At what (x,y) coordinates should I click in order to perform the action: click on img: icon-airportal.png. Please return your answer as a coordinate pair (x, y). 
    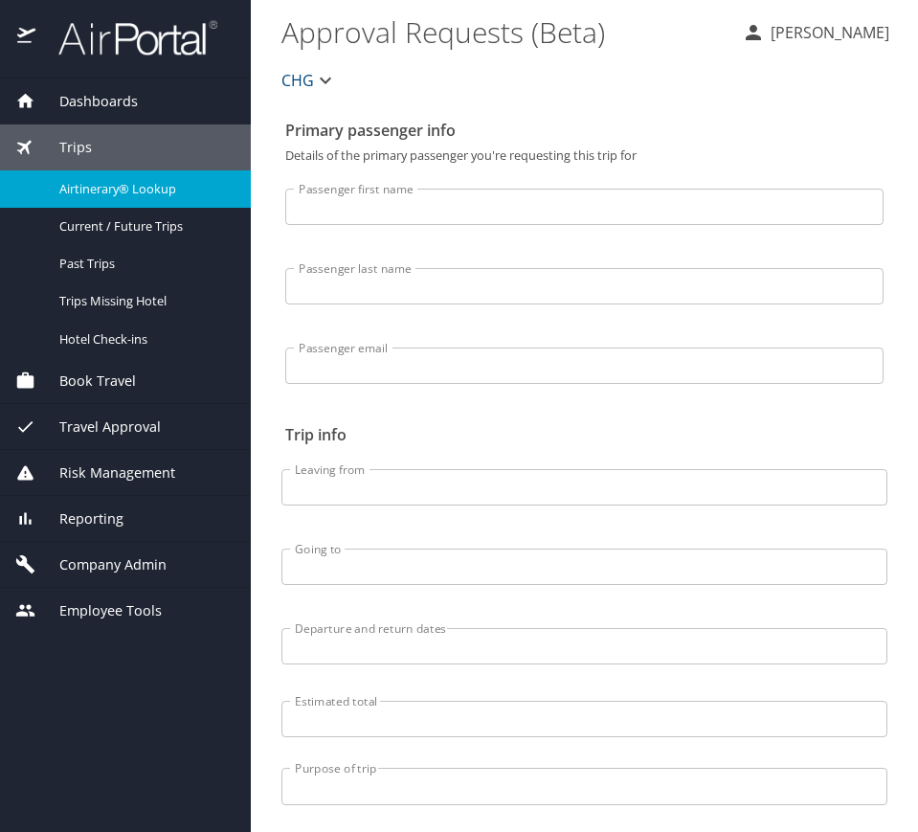
    Looking at the image, I should click on (27, 37).